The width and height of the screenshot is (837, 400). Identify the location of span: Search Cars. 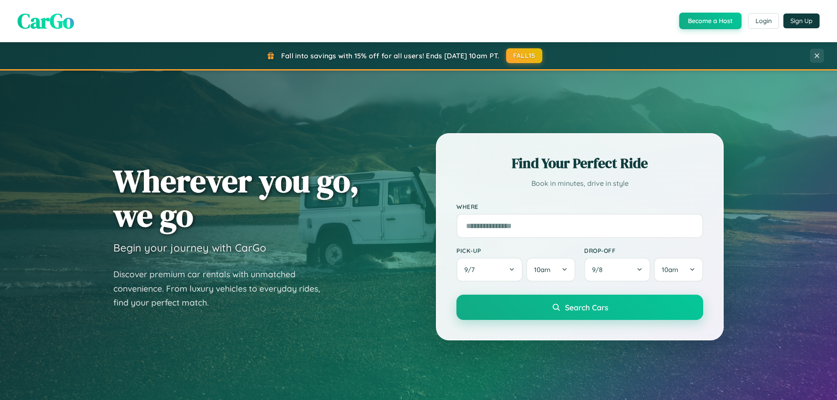
(586, 308).